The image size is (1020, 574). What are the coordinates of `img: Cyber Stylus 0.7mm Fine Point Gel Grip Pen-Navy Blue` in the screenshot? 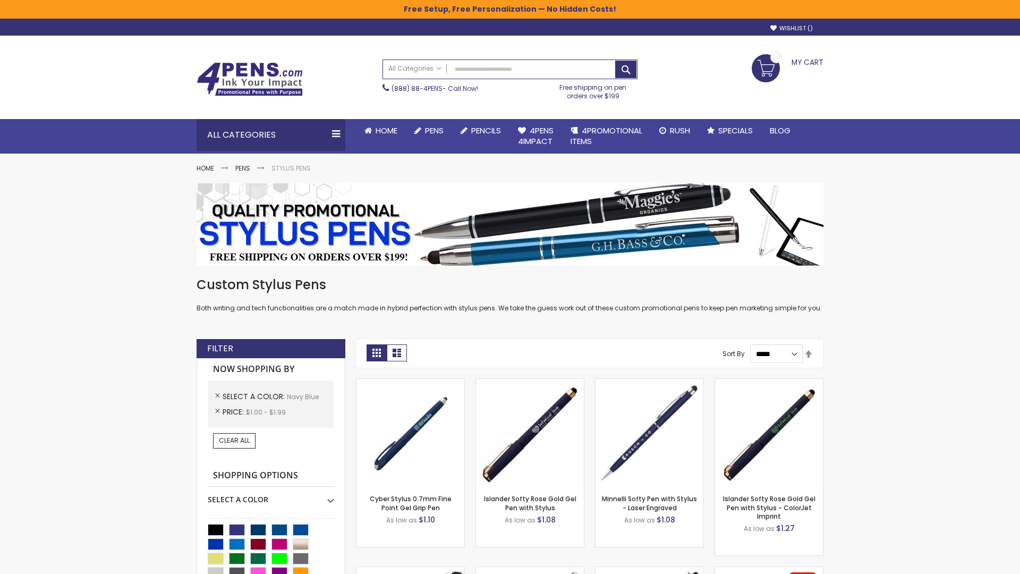 It's located at (410, 432).